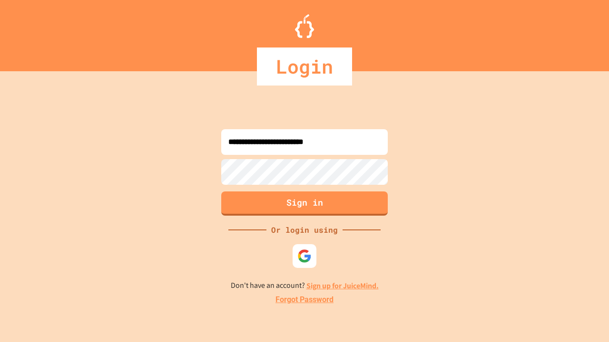  I want to click on p: Don't have an account?, so click(304, 286).